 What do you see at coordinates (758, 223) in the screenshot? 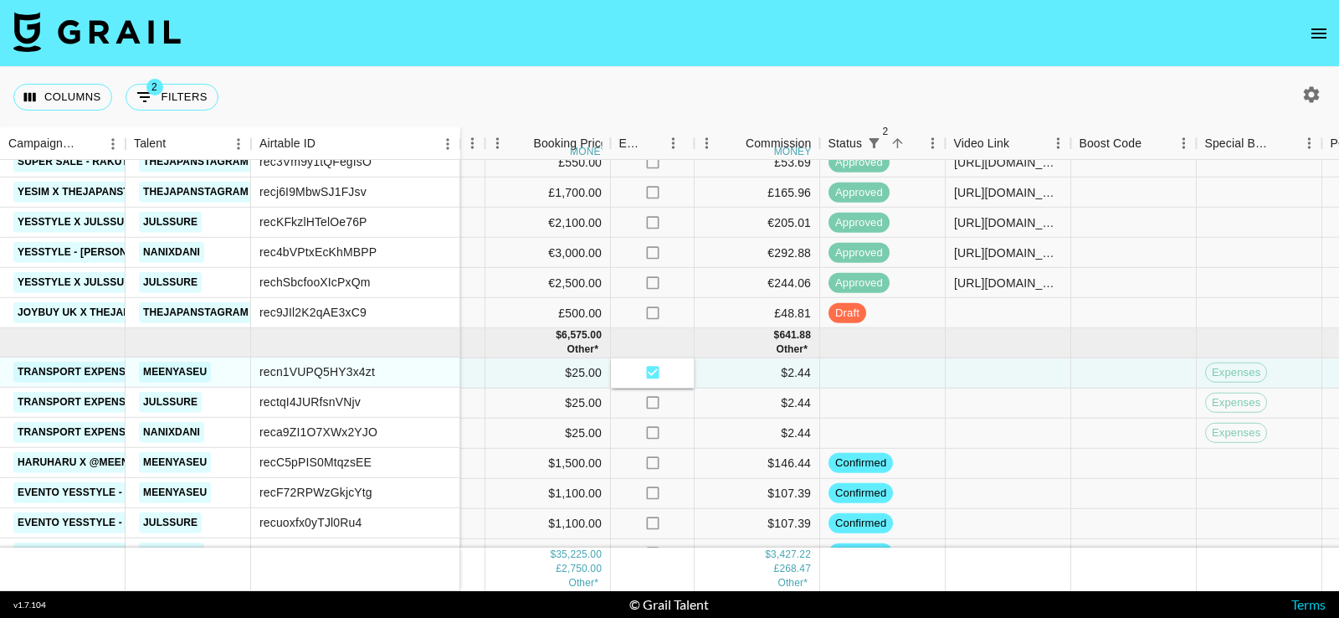
I see `div: €205.01` at bounding box center [758, 223].